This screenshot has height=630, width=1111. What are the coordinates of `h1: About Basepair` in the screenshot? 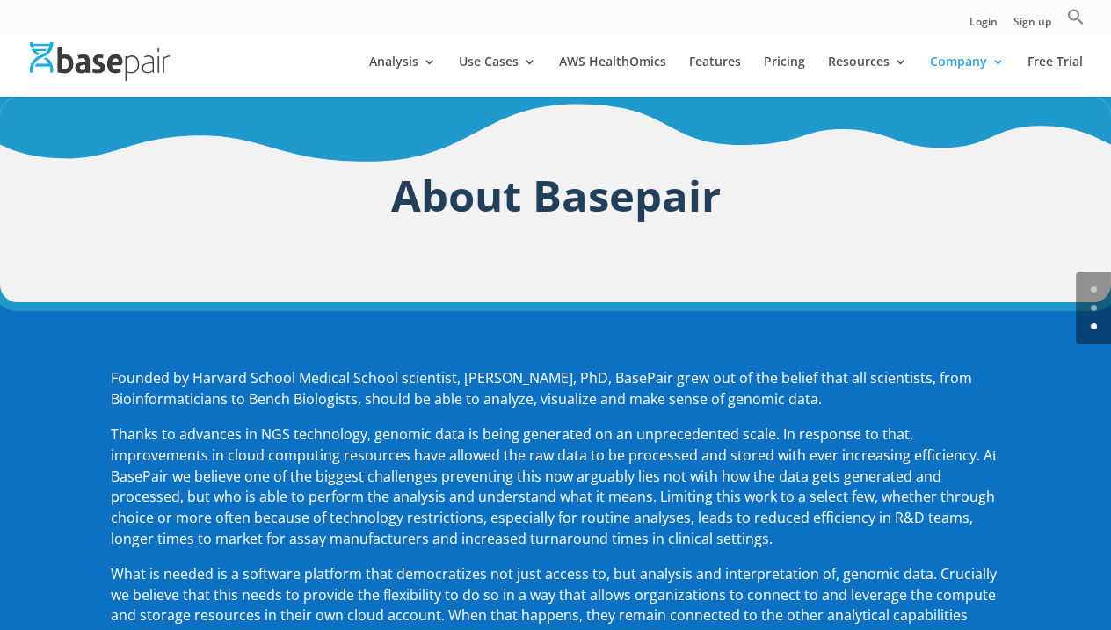 It's located at (555, 200).